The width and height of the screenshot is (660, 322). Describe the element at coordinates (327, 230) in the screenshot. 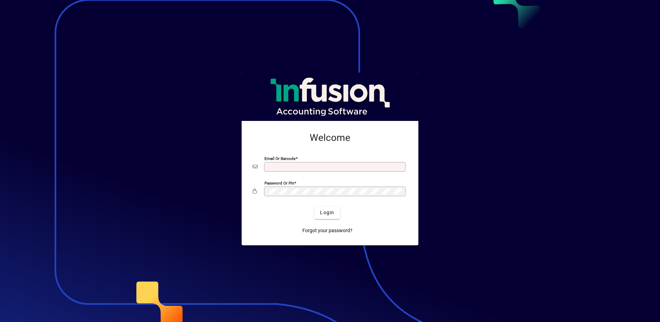

I see `span: Forgot your password?` at that location.